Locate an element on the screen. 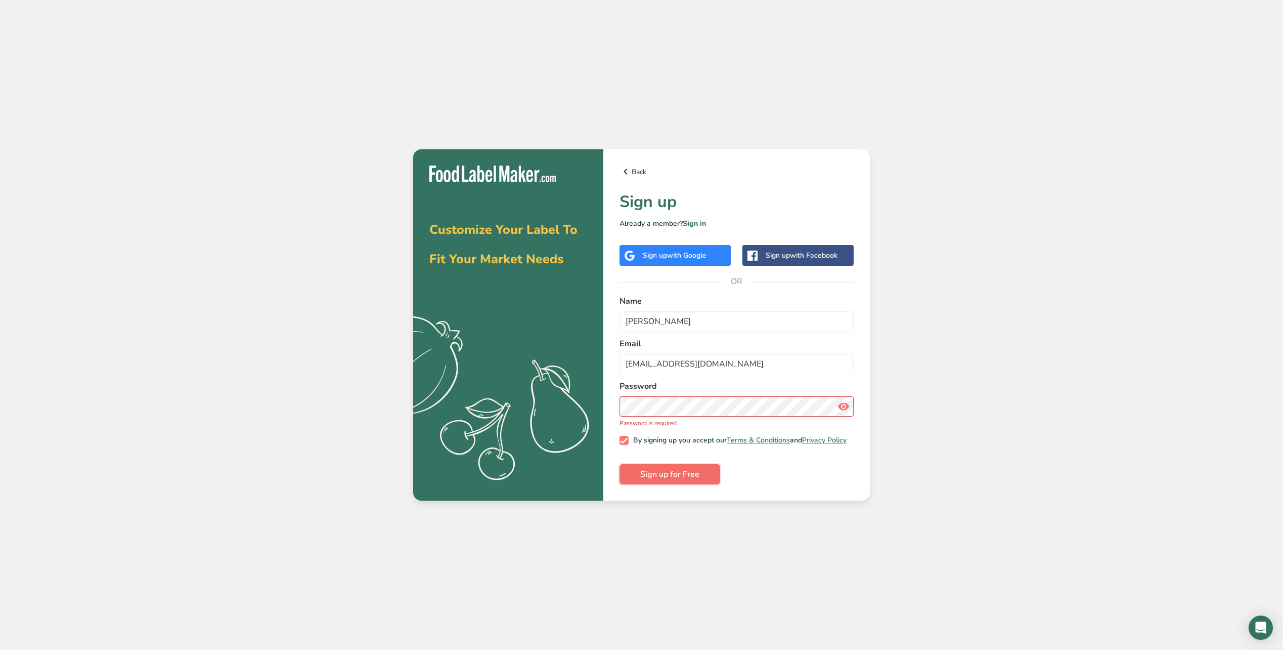  input: John Doe is located at coordinates (737, 321).